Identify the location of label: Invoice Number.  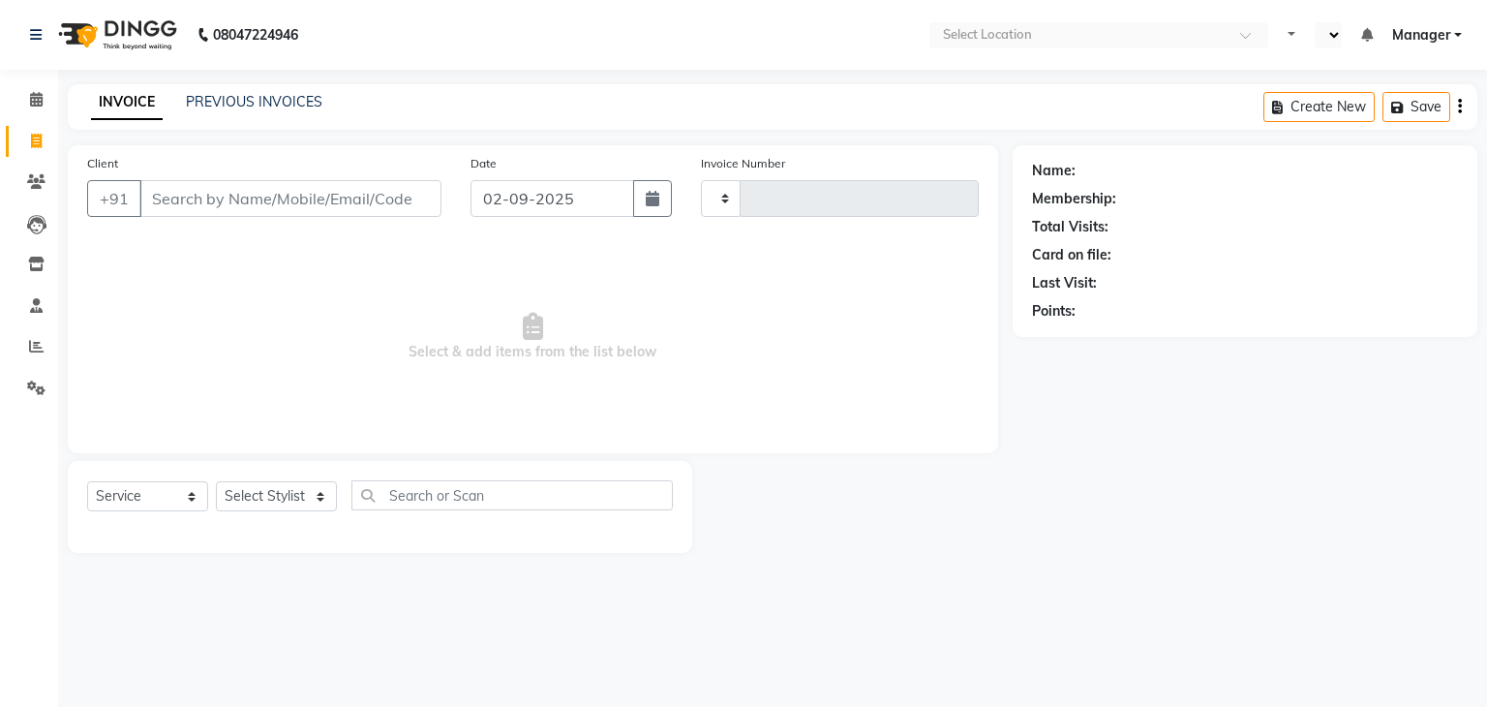
(743, 164).